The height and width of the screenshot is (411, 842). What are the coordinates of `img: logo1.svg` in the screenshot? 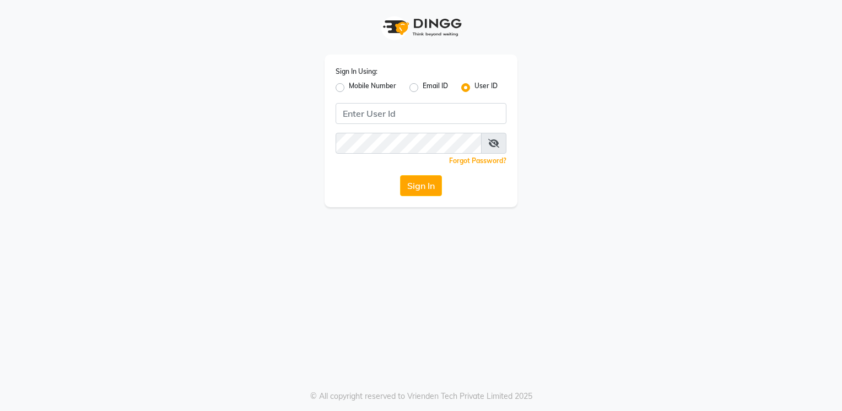 It's located at (421, 27).